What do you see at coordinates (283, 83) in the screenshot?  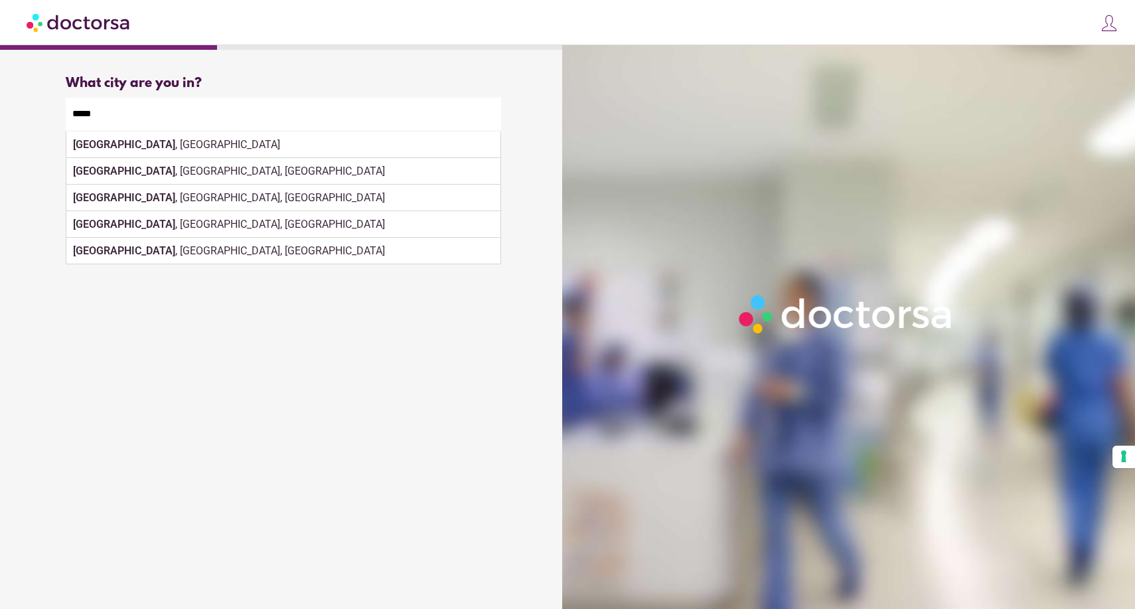 I see `div: What city are you in?` at bounding box center [283, 83].